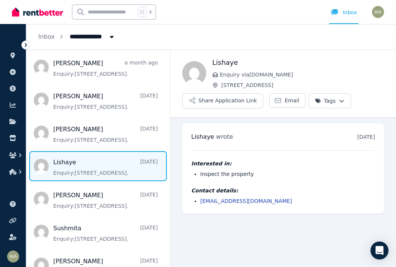 The width and height of the screenshot is (396, 267). What do you see at coordinates (344, 12) in the screenshot?
I see `div: Inbox` at bounding box center [344, 12].